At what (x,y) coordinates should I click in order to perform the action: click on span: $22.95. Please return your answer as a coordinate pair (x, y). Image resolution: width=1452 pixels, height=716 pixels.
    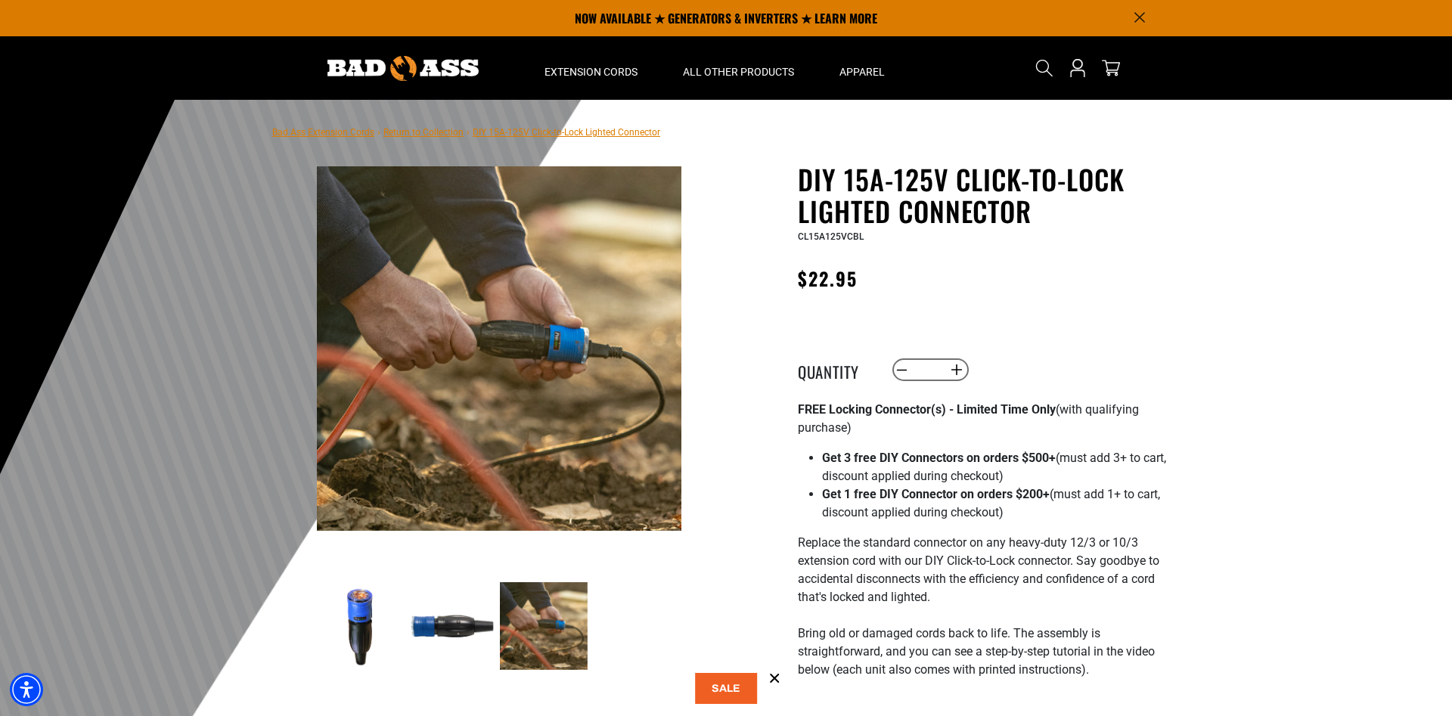
    Looking at the image, I should click on (827, 278).